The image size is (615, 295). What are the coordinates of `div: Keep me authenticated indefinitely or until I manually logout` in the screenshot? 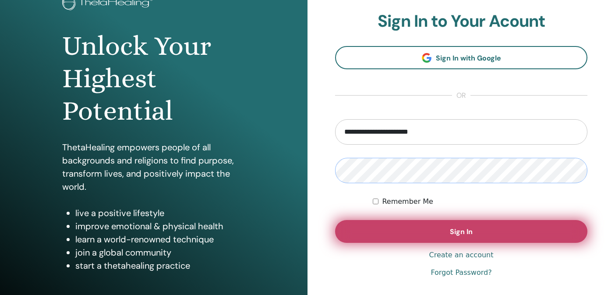 It's located at (480, 202).